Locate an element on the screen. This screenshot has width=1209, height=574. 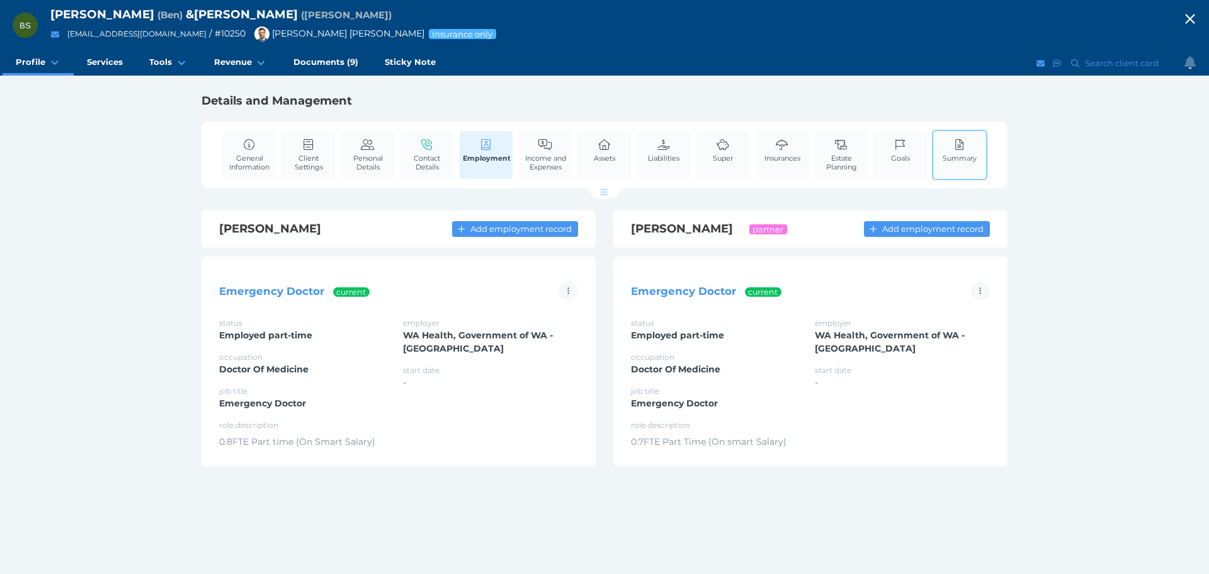
a: General Information is located at coordinates (249, 154).